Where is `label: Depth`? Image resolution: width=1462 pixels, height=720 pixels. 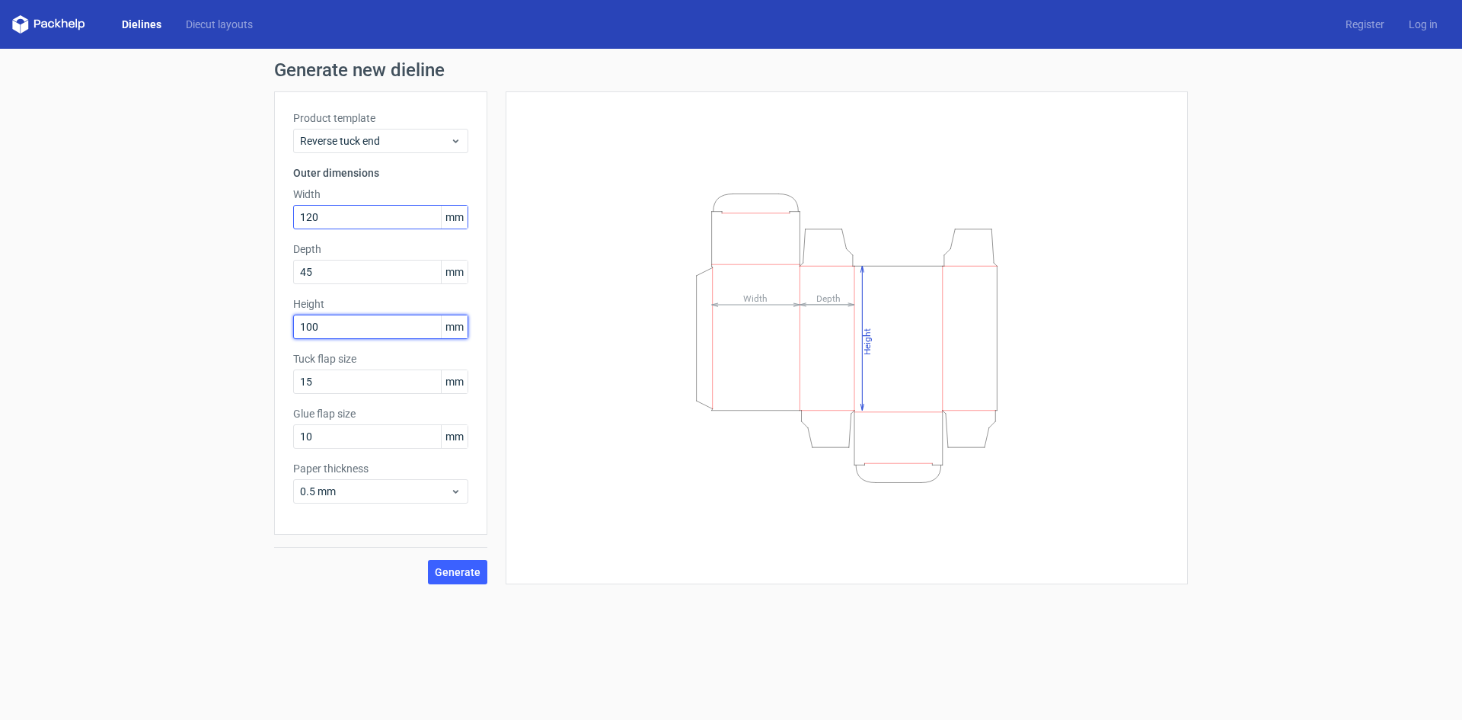 label: Depth is located at coordinates (381, 249).